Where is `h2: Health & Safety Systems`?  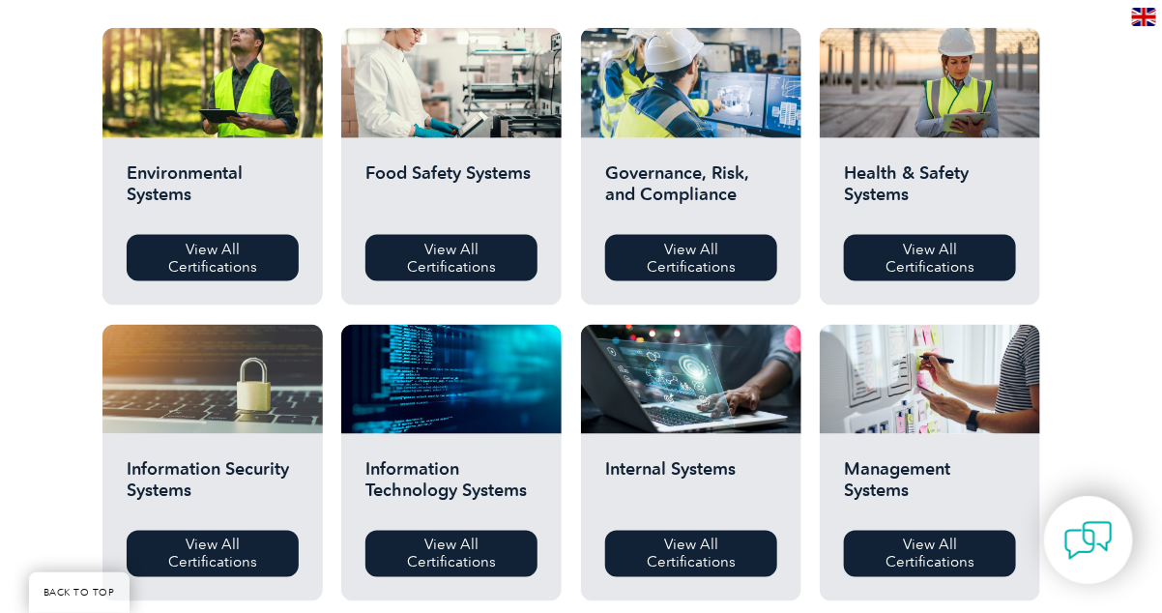 h2: Health & Safety Systems is located at coordinates (930, 191).